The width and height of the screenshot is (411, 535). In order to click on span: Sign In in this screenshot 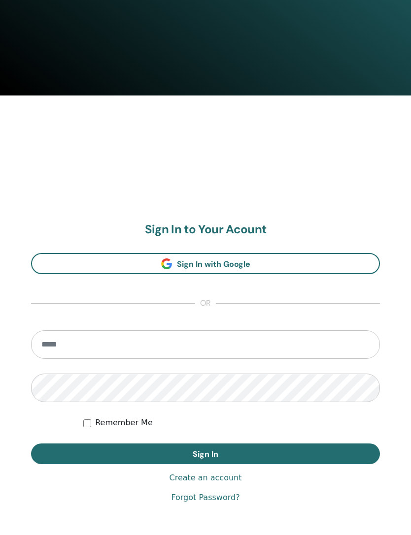, I will do `click(205, 454)`.